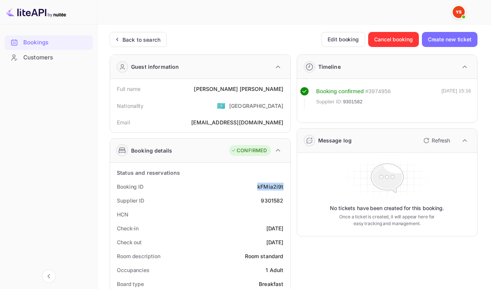  Describe the element at coordinates (393, 39) in the screenshot. I see `button: Cancel booking` at that location.